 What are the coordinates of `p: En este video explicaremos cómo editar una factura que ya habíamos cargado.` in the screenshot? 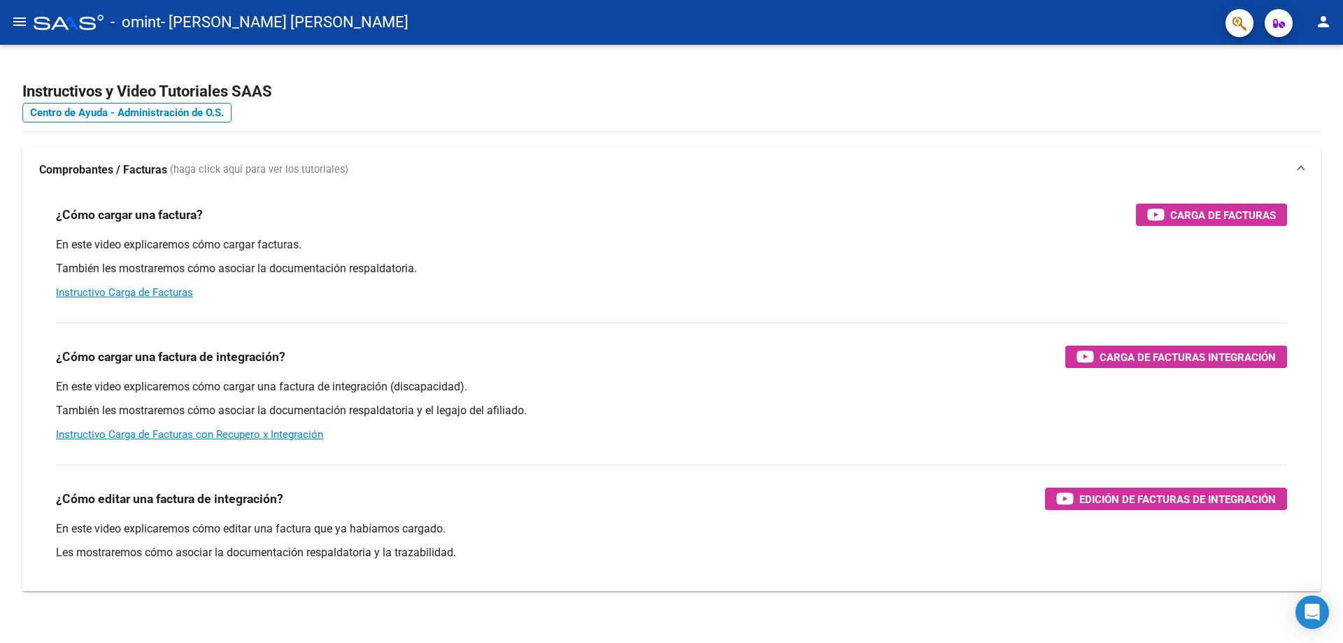 It's located at (672, 529).